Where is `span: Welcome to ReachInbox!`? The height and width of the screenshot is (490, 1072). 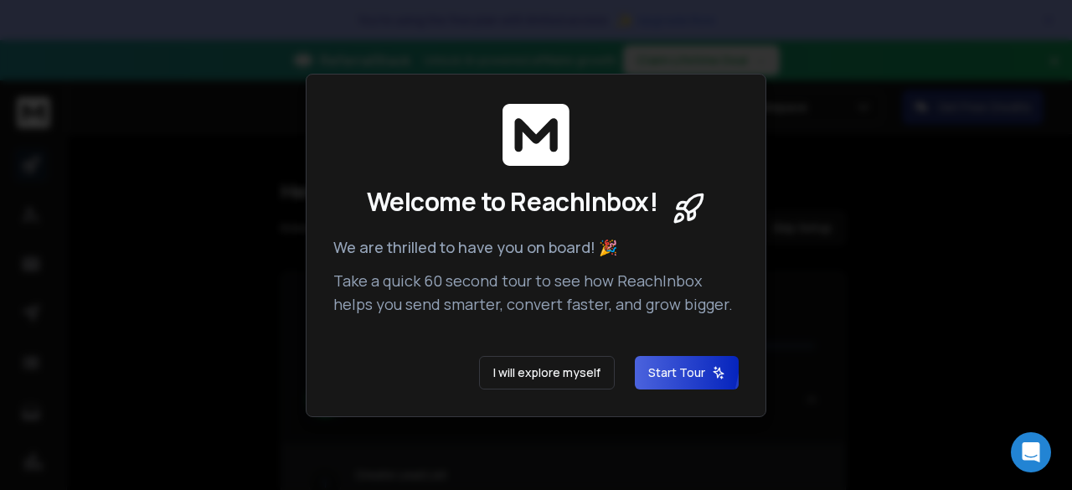 span: Welcome to ReachInbox! is located at coordinates (512, 202).